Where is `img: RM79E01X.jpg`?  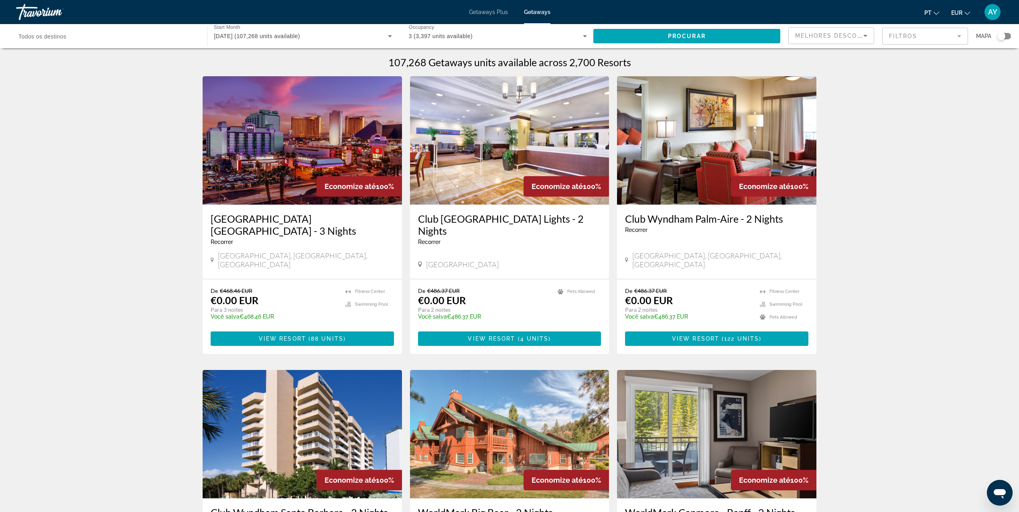
img: RM79E01X.jpg is located at coordinates (302, 140).